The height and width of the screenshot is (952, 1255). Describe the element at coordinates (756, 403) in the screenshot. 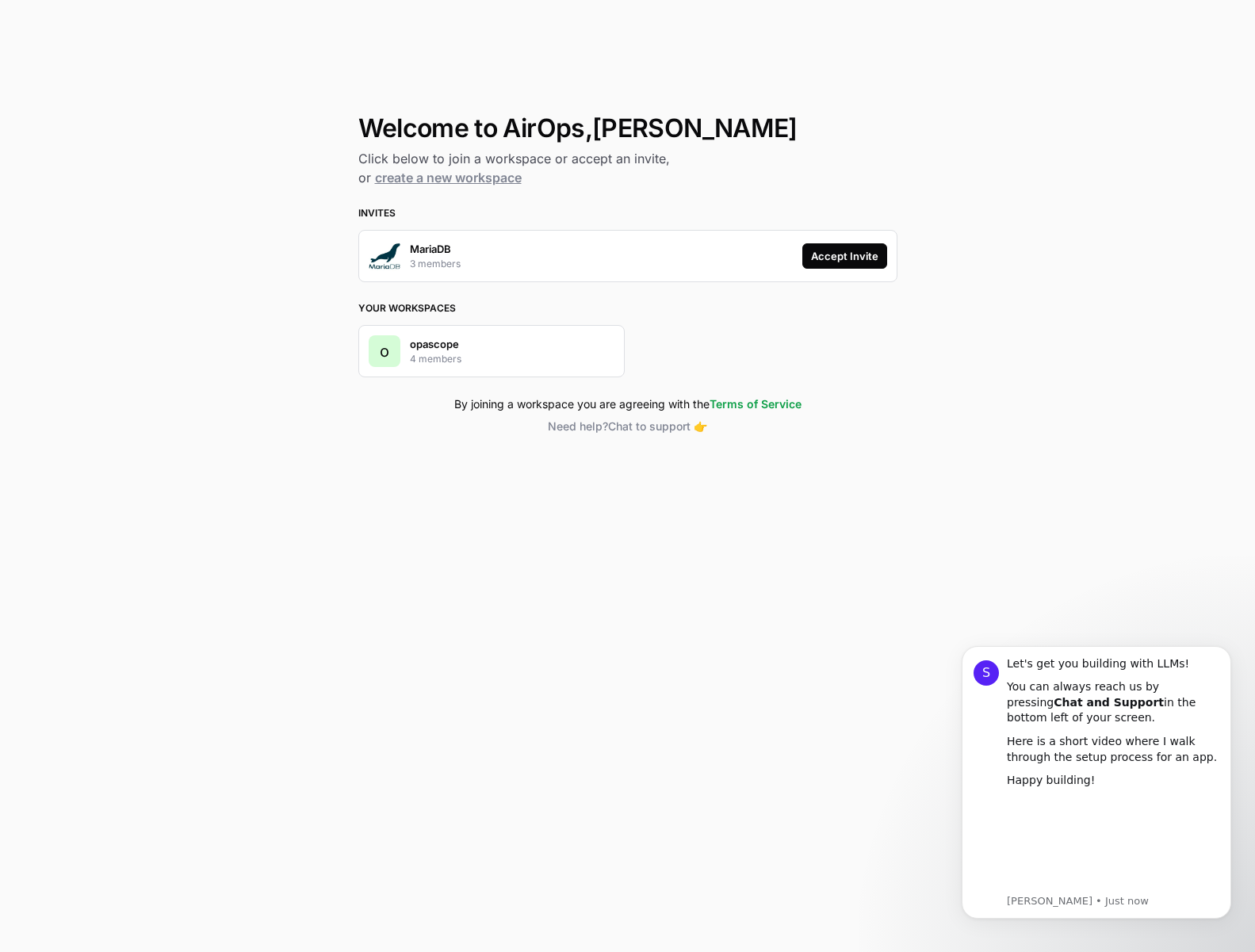

I see `a: Terms of Service` at that location.